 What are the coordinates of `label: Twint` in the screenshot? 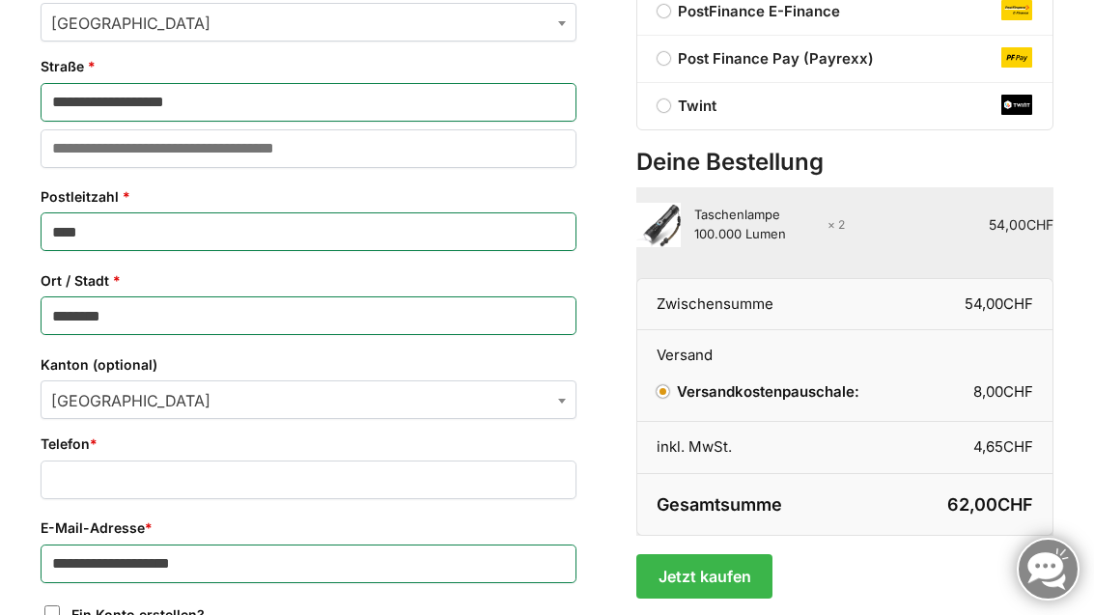 It's located at (845, 106).